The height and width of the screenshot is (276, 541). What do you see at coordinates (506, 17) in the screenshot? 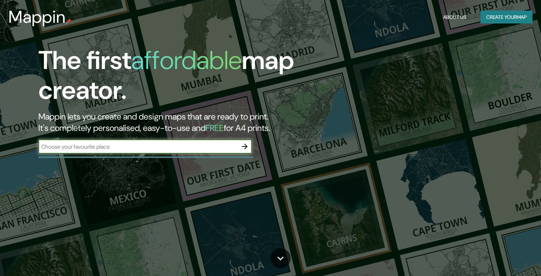
I see `button: Create yourmap` at bounding box center [506, 17].